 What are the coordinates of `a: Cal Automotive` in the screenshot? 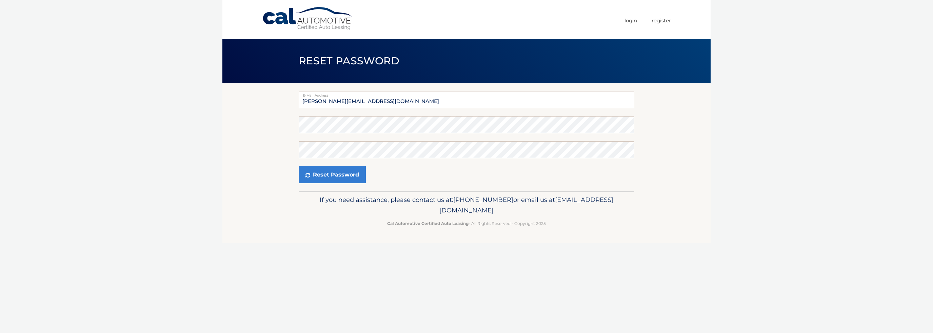 It's located at (308, 19).